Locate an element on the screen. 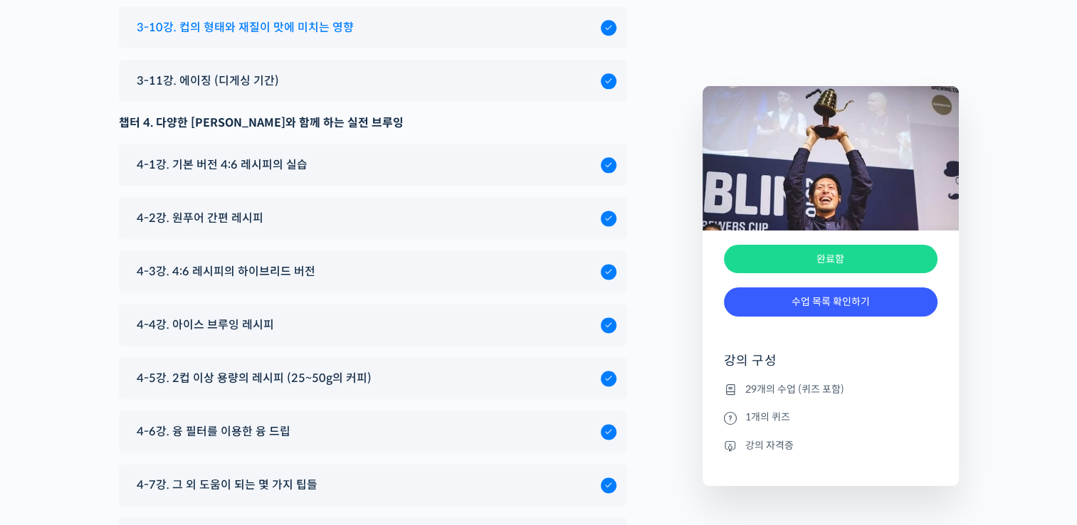 The width and height of the screenshot is (1077, 525). a: 홈 is located at coordinates (49, 425).